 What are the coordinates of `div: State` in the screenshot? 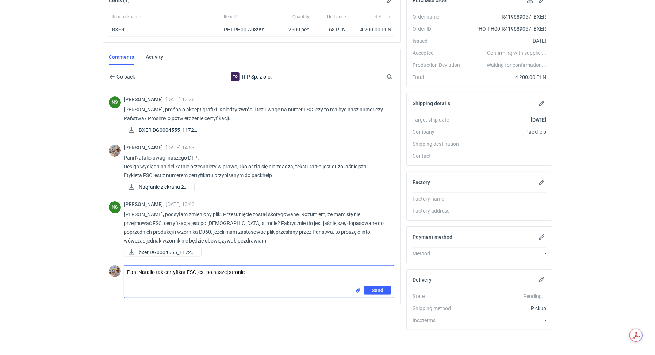 It's located at (439, 296).